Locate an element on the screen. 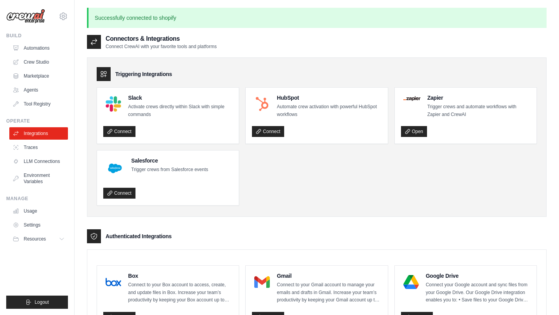 The width and height of the screenshot is (559, 315). a: Environment Variables is located at coordinates (38, 179).